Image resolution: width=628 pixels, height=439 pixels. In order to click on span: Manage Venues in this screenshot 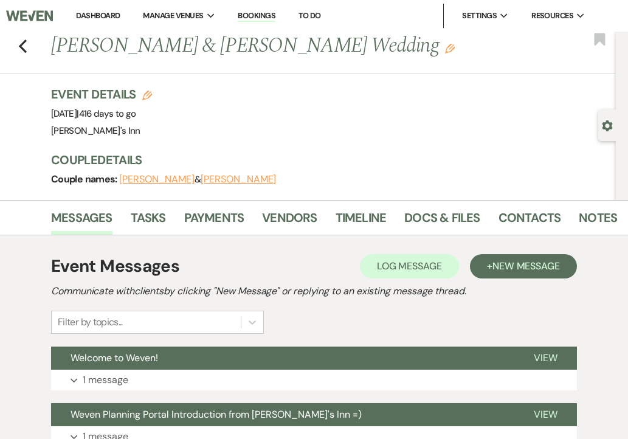, I will do `click(173, 16)`.